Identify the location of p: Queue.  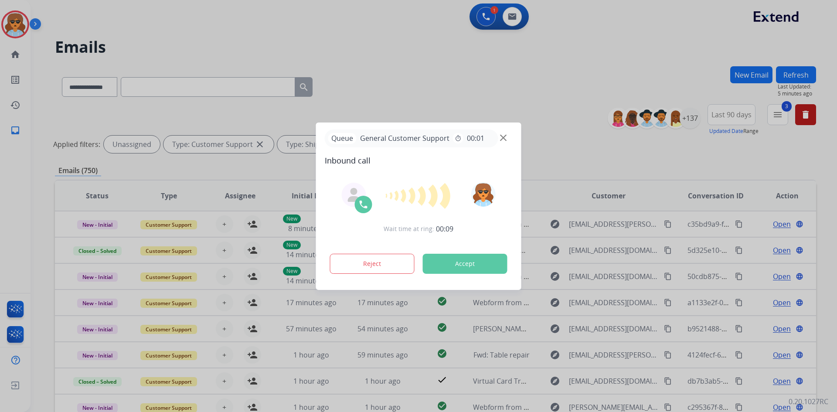
(342, 138).